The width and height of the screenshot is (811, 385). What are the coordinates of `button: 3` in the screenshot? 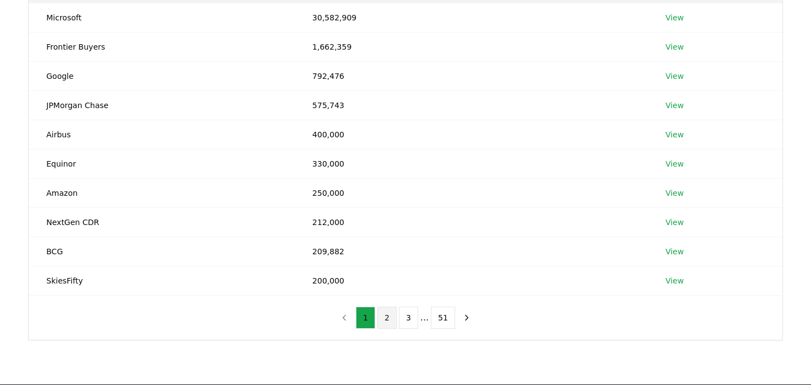 It's located at (408, 318).